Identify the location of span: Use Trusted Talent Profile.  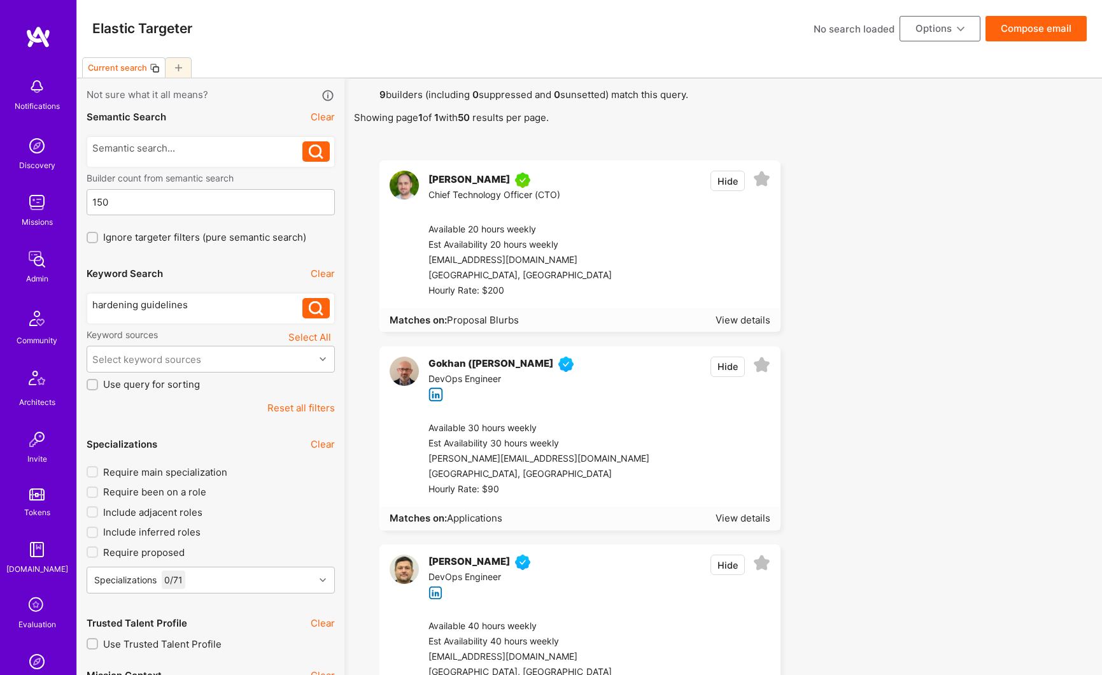
(162, 644).